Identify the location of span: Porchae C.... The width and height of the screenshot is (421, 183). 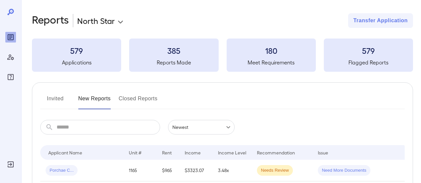
(62, 171).